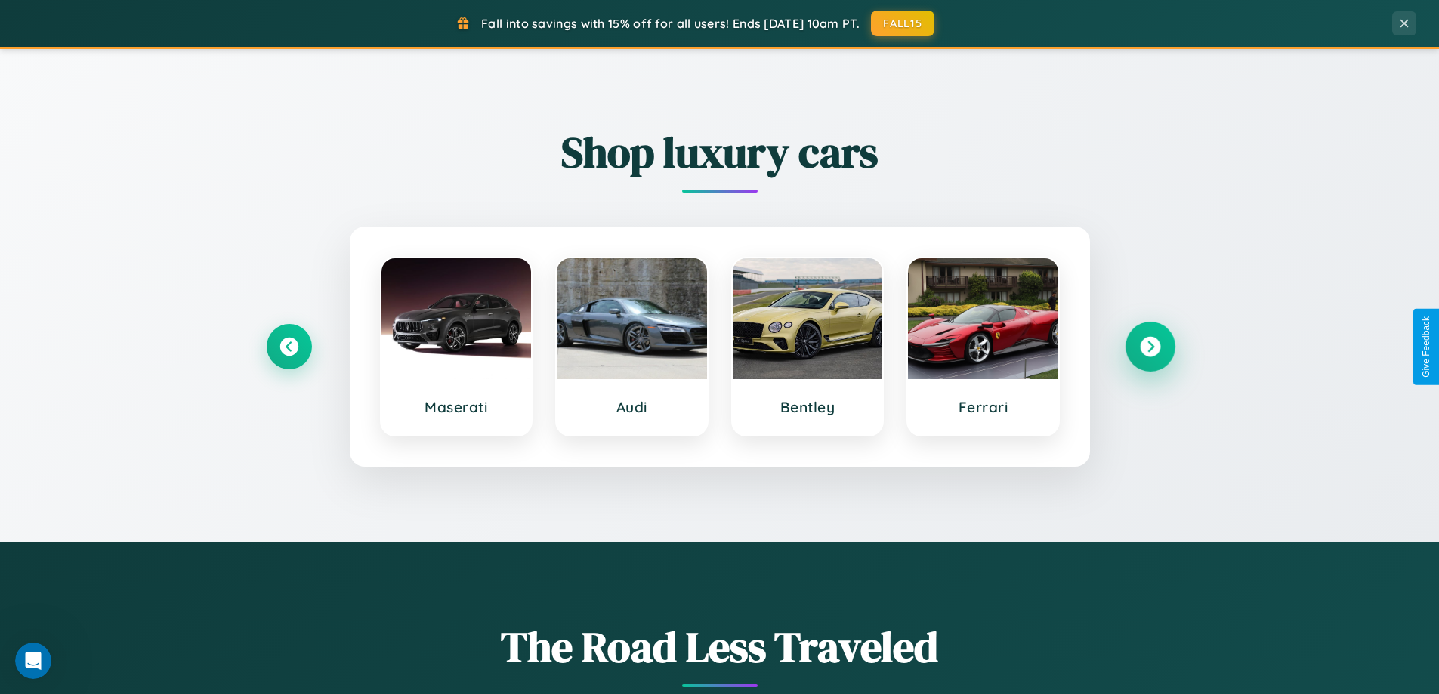 The height and width of the screenshot is (694, 1439). What do you see at coordinates (720, 152) in the screenshot?
I see `h2: Shop luxury cars` at bounding box center [720, 152].